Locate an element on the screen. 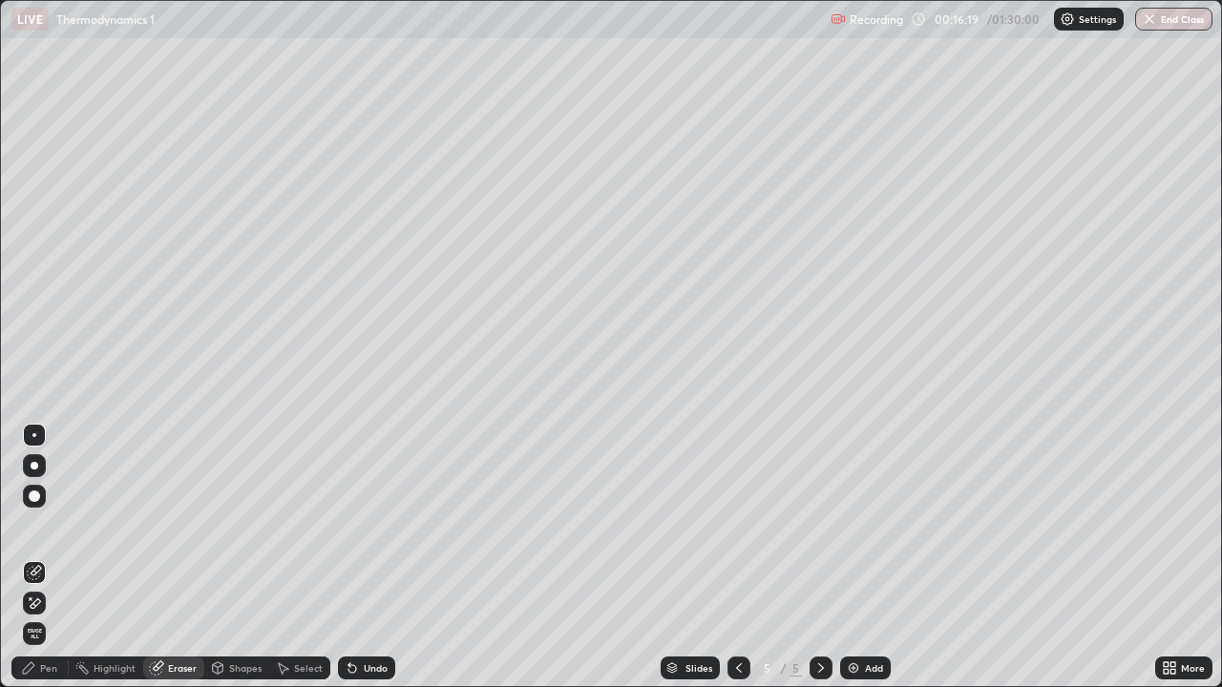 Image resolution: width=1222 pixels, height=687 pixels. div: Pen is located at coordinates (49, 668).